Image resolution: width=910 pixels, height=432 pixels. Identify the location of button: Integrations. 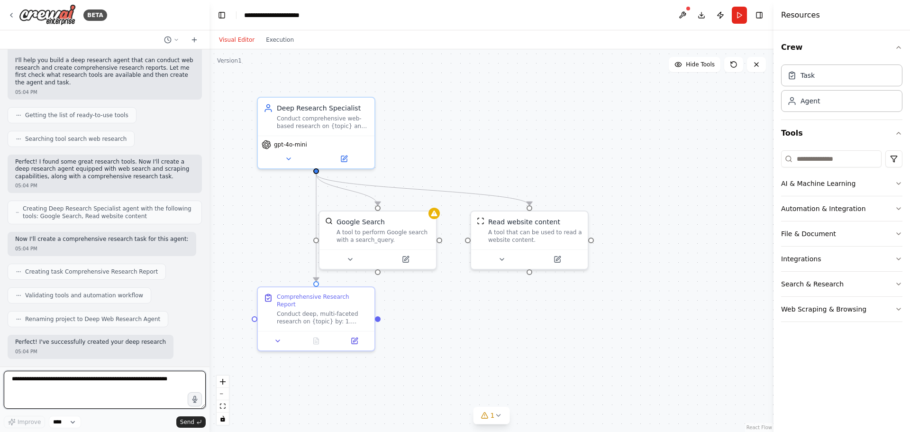
(842, 259).